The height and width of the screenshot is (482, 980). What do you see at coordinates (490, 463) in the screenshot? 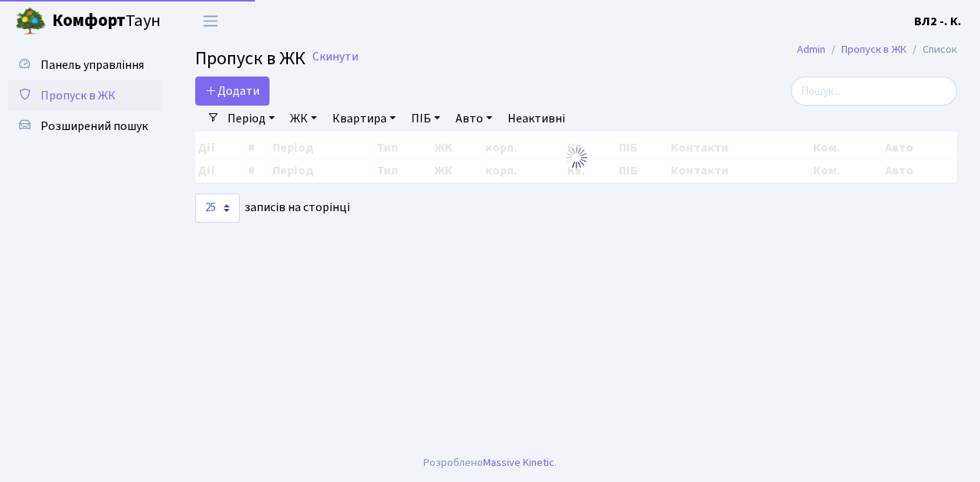
I see `div: Розроблено .` at bounding box center [490, 463].